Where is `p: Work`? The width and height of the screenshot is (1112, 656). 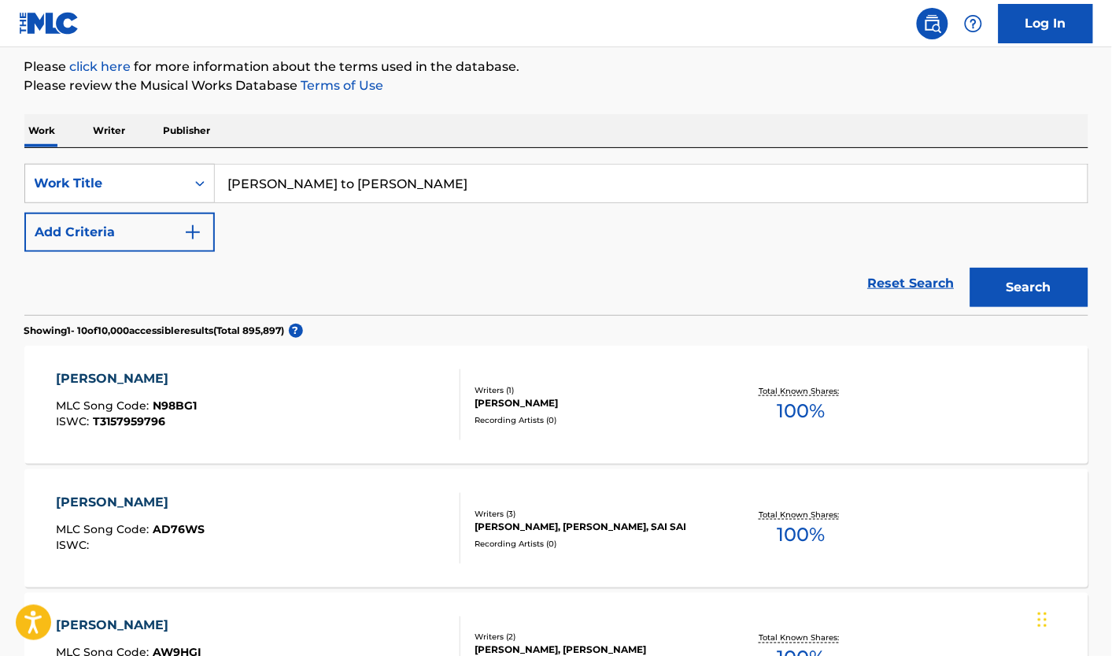
p: Work is located at coordinates (42, 131).